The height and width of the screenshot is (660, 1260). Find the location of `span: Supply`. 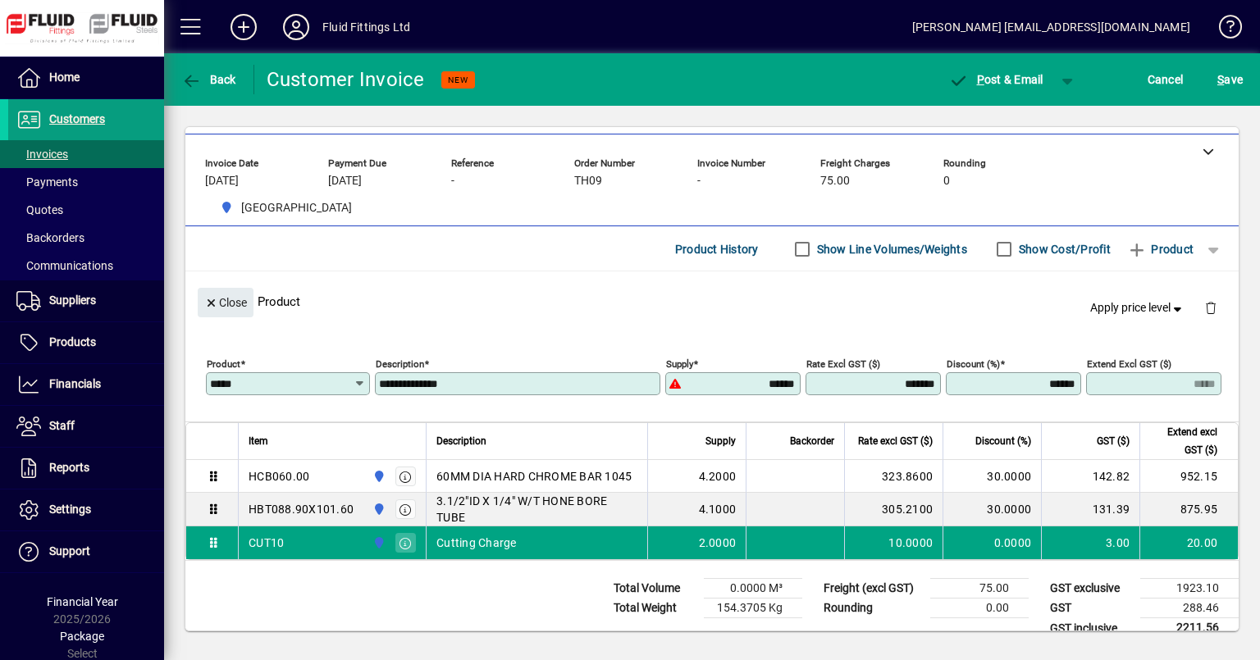

span: Supply is located at coordinates (720, 441).